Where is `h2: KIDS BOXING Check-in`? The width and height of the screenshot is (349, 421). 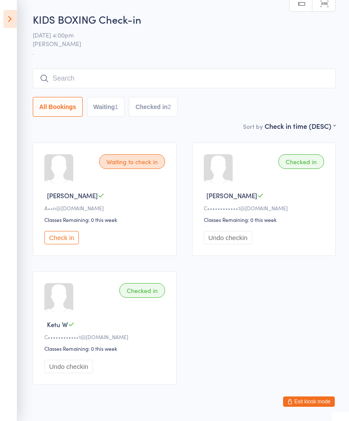
h2: KIDS BOXING Check-in is located at coordinates (184, 19).